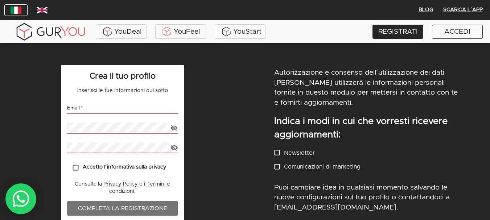 Image resolution: width=490 pixels, height=220 pixels. What do you see at coordinates (457, 32) in the screenshot?
I see `a: ACCEDI` at bounding box center [457, 32].